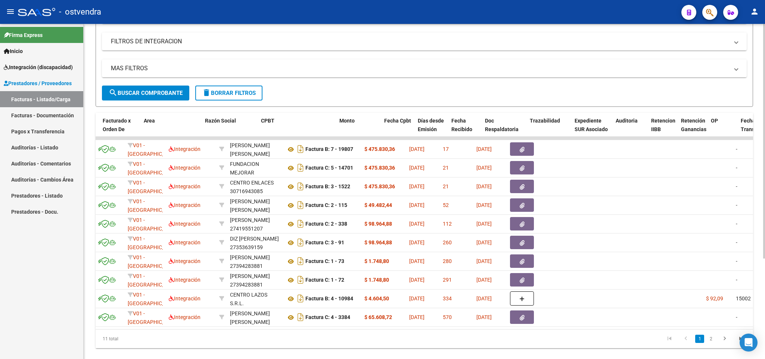 Image resolution: width=765 pixels, height=359 pixels. Describe the element at coordinates (446, 205) in the screenshot. I see `span: 52` at that location.